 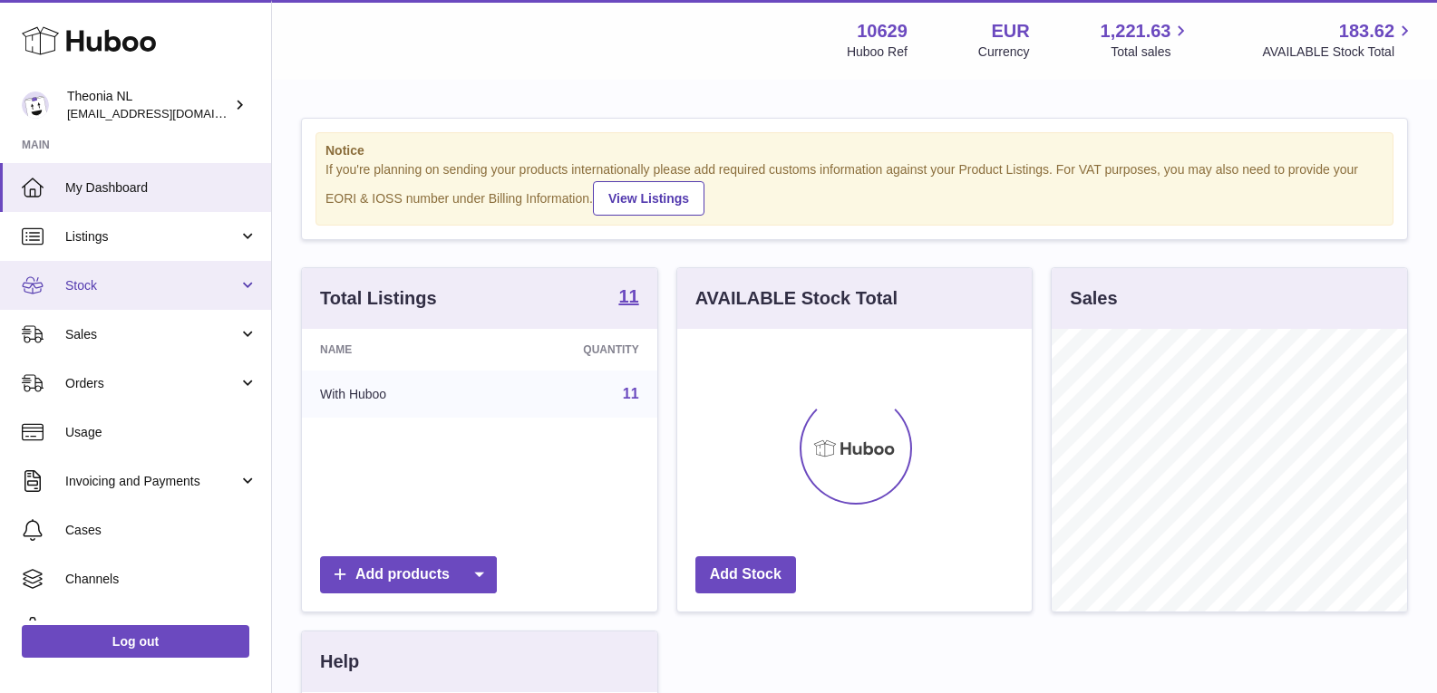 What do you see at coordinates (648, 199) in the screenshot?
I see `a: View Listings` at bounding box center [648, 199].